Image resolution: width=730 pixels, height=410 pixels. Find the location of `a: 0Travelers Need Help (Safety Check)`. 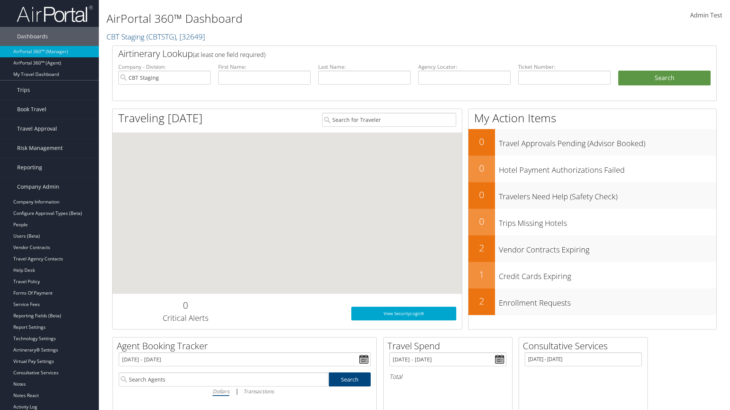

a: 0Travelers Need Help (Safety Check) is located at coordinates (592, 196).